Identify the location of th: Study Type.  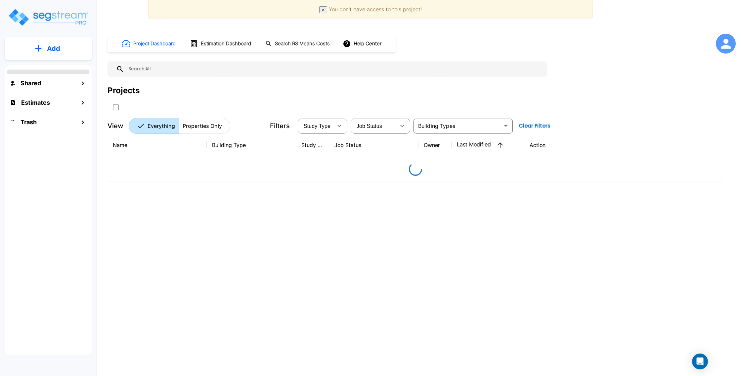
(312, 145).